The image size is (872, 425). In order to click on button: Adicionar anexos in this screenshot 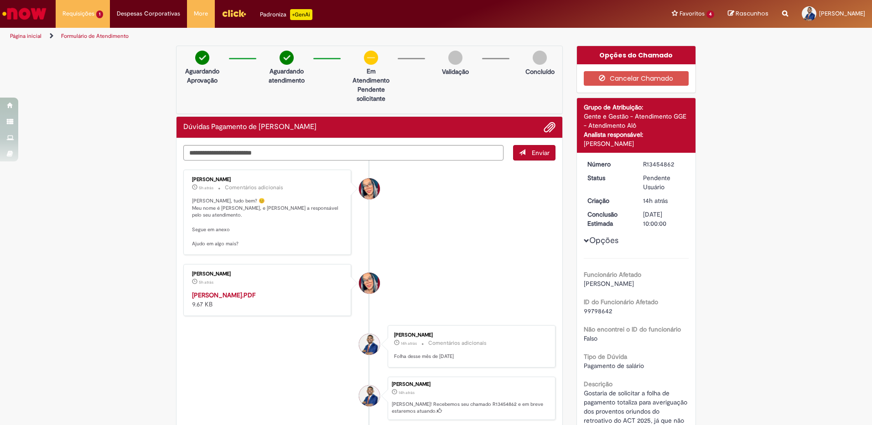, I will do `click(550, 127)`.